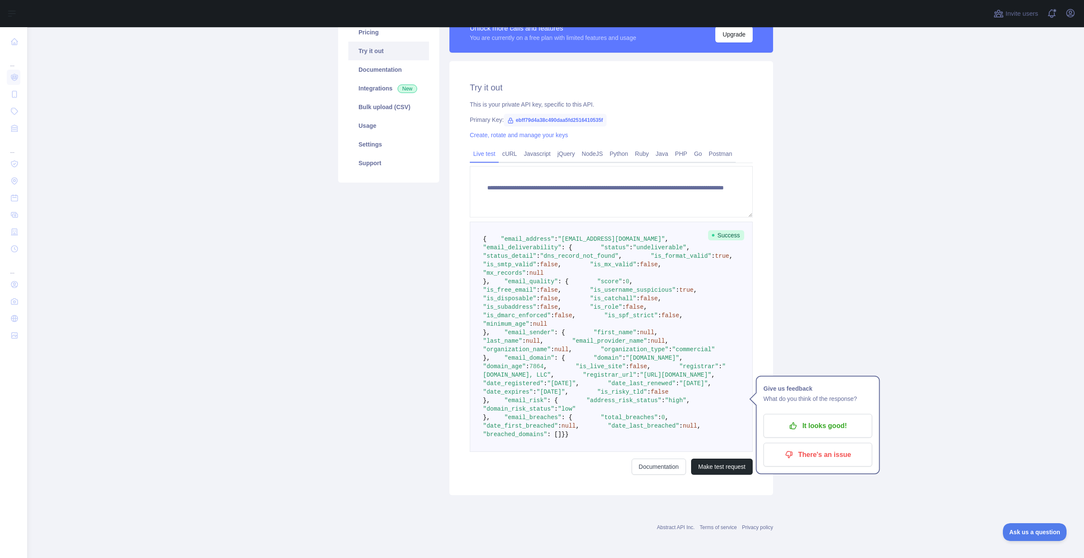 The image size is (1084, 558). Describe the element at coordinates (722, 467) in the screenshot. I see `button: Make test request` at that location.